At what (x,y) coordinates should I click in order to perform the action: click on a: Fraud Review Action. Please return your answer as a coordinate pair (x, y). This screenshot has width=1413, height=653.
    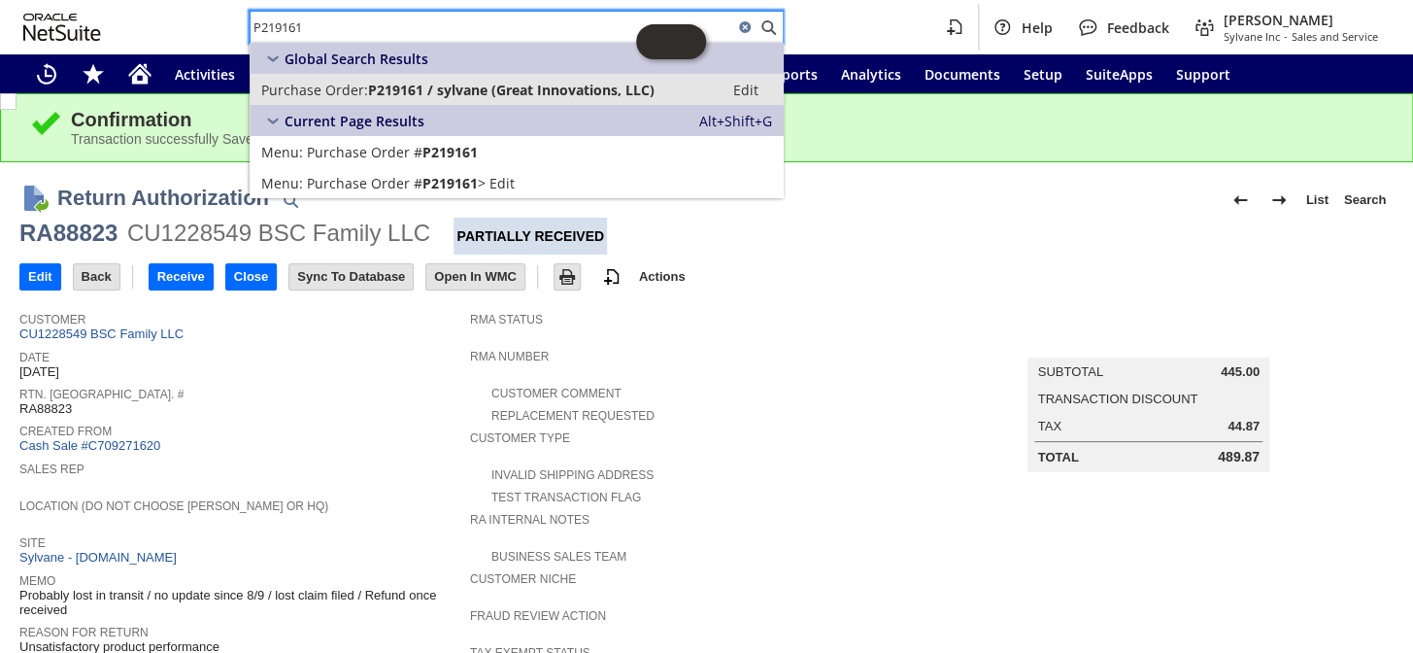
    Looking at the image, I should click on (538, 616).